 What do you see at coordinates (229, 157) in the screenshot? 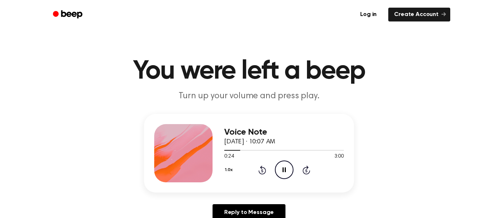
I see `span: 0:24` at bounding box center [229, 157].